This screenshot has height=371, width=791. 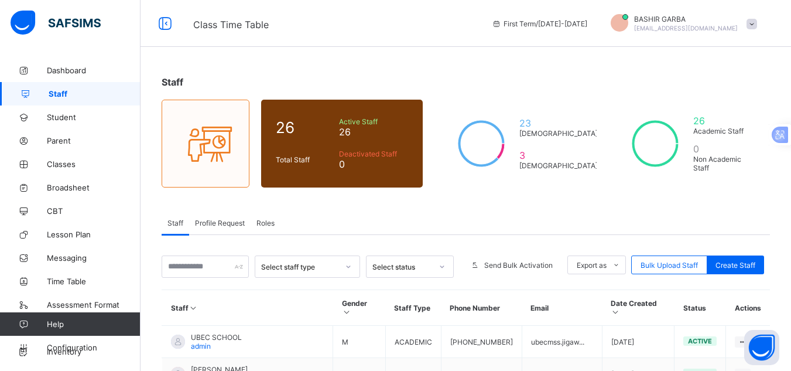 I want to click on td: ubecmss.jigaw..., so click(x=561, y=341).